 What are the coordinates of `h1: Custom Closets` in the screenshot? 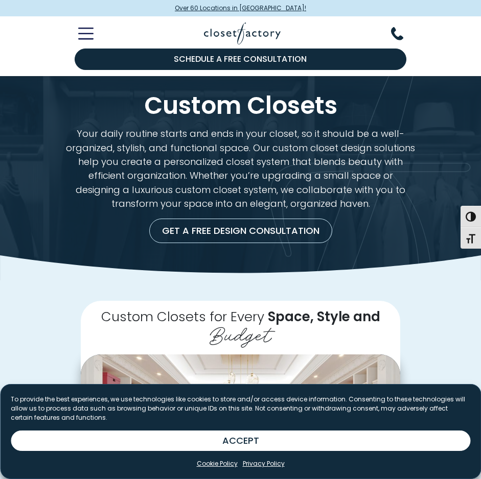 It's located at (241, 105).